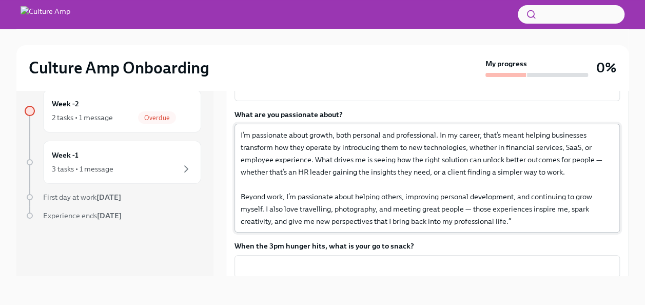  Describe the element at coordinates (113, 111) in the screenshot. I see `a: Week -22 tasks • 1 messageOverdue` at that location.